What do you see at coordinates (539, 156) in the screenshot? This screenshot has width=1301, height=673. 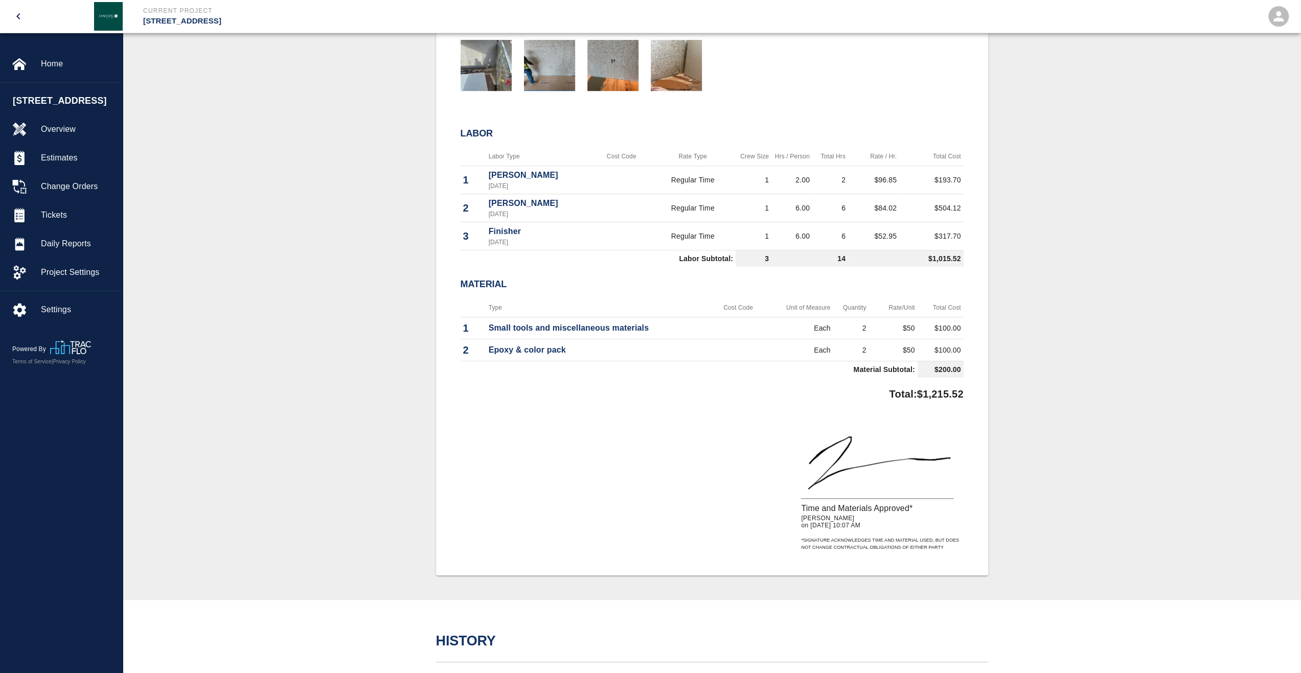 I see `th: Labor Type` at bounding box center [539, 156].